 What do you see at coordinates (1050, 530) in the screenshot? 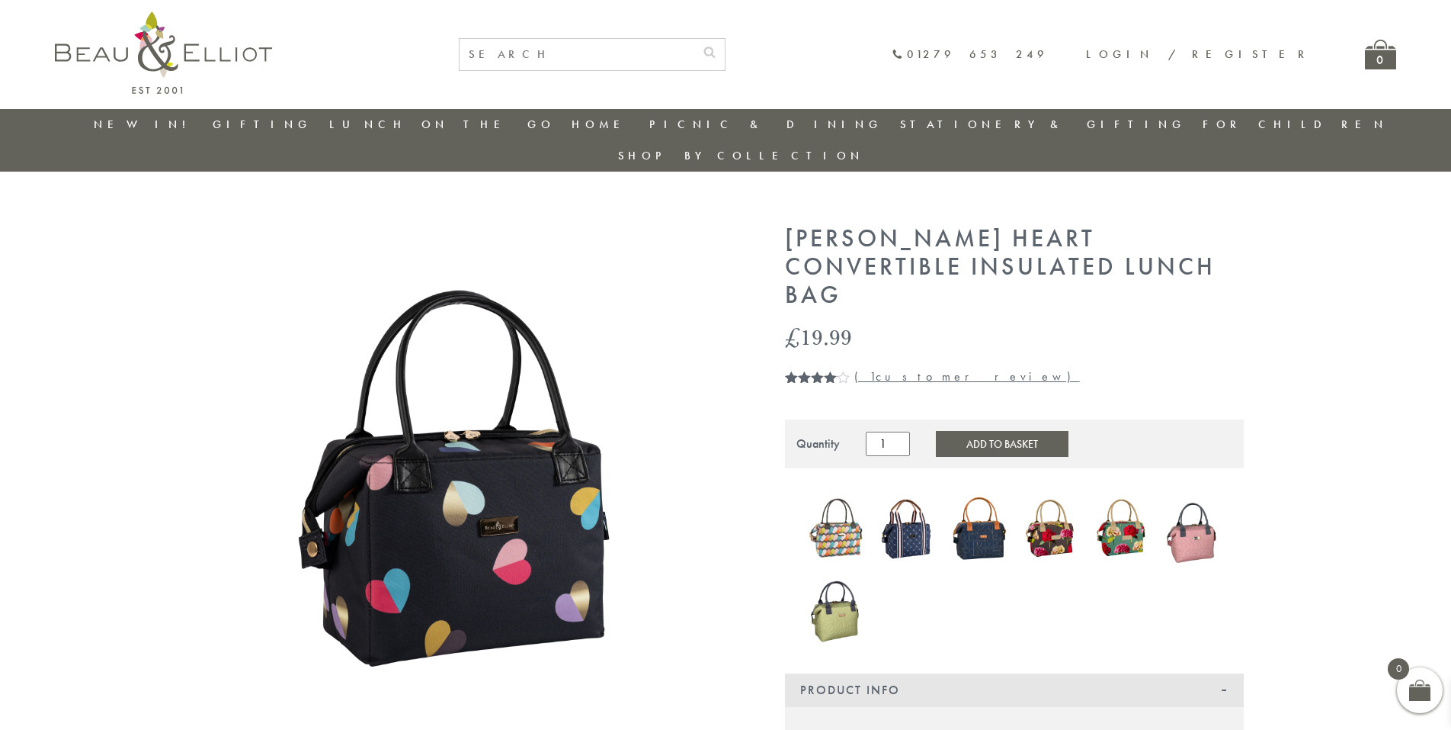
I see `a: Sarah Kelleher Lunch Bag Dark Stone` at bounding box center [1050, 530].